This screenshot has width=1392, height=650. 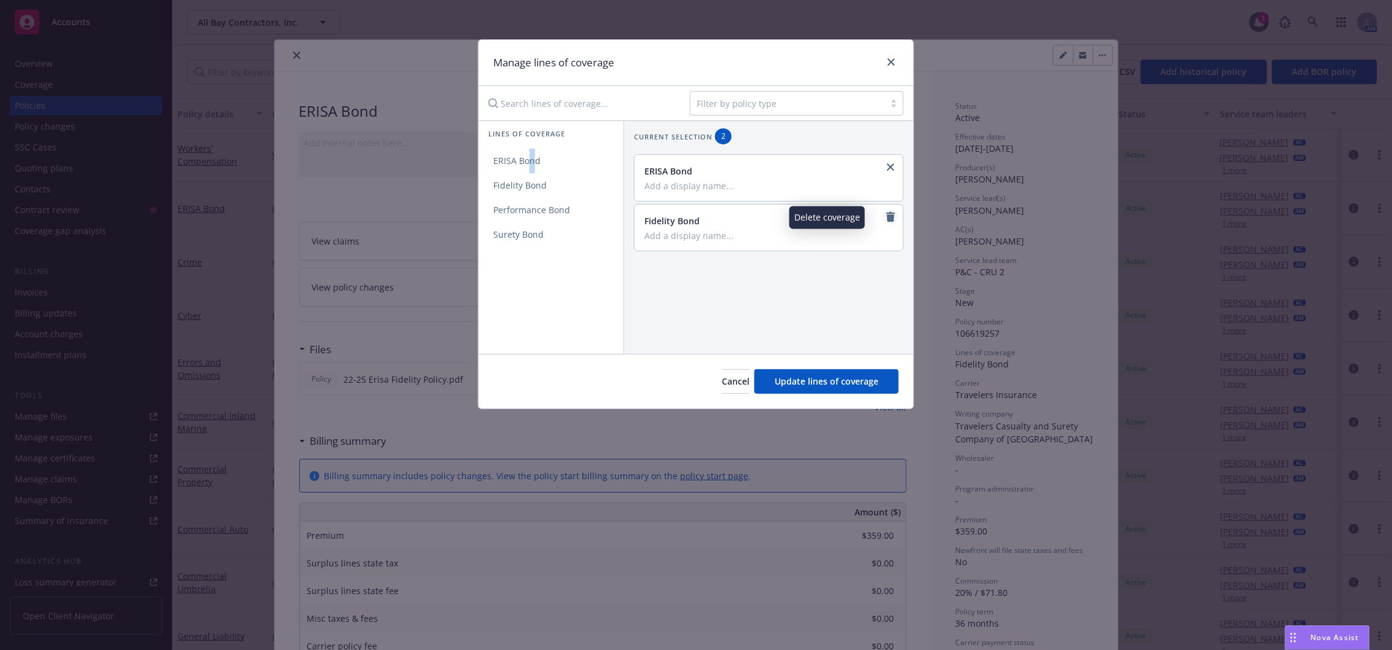 What do you see at coordinates (1293, 638) in the screenshot?
I see `div: Drag to move` at bounding box center [1293, 638].